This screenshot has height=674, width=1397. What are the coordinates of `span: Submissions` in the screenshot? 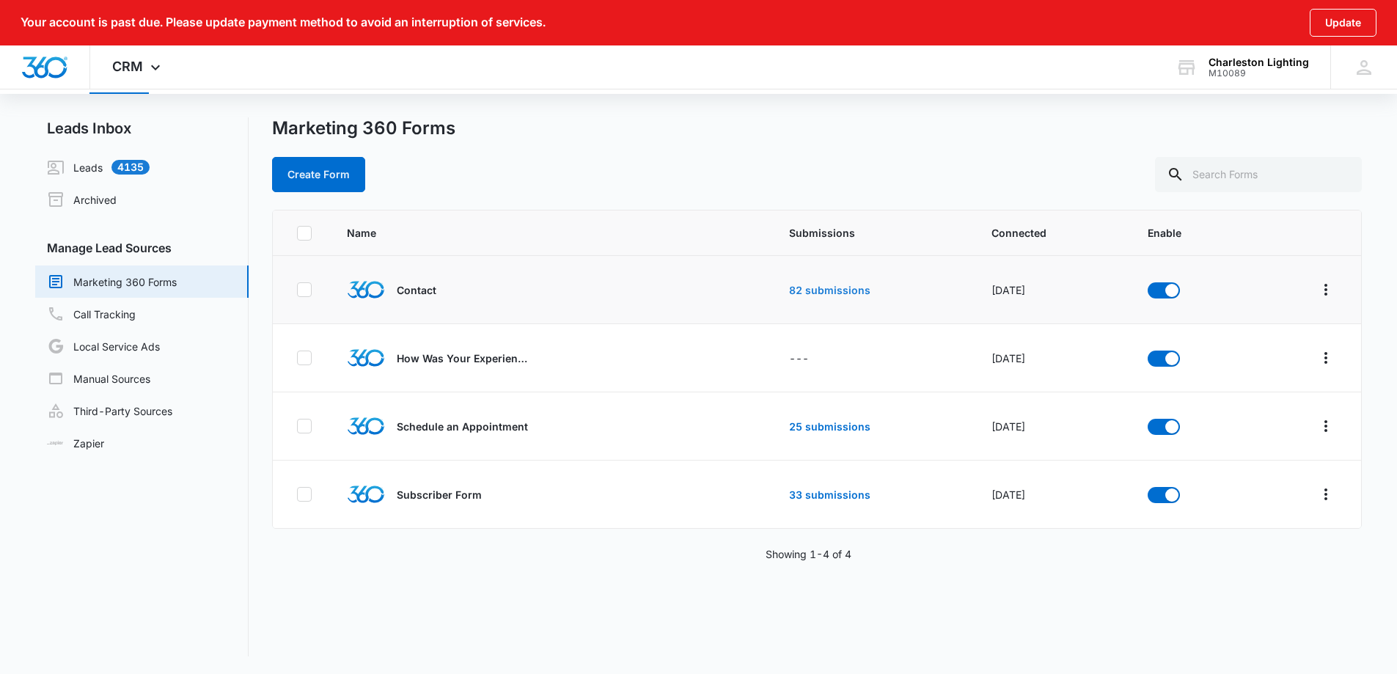 It's located at (873, 232).